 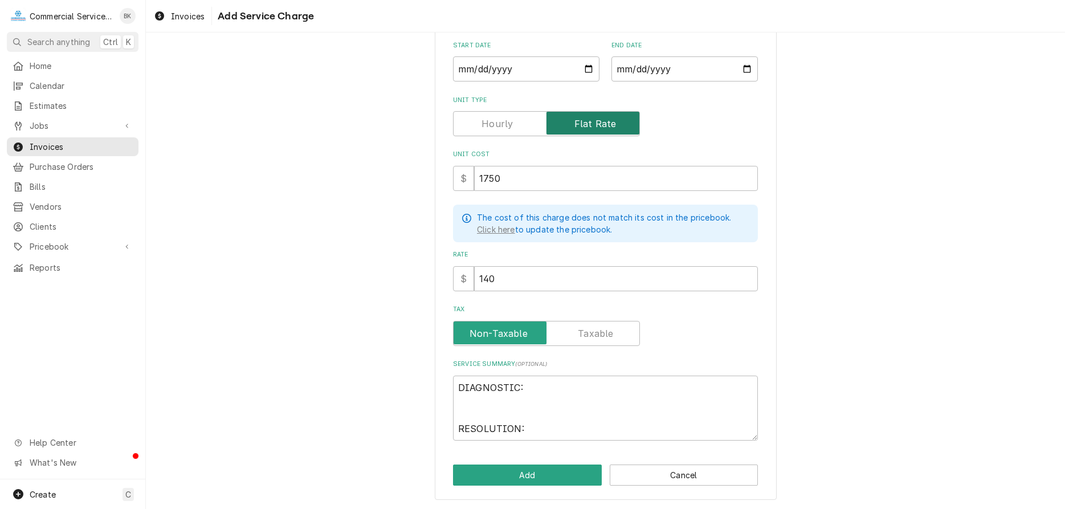 What do you see at coordinates (527, 475) in the screenshot?
I see `button: Add` at bounding box center [527, 475].